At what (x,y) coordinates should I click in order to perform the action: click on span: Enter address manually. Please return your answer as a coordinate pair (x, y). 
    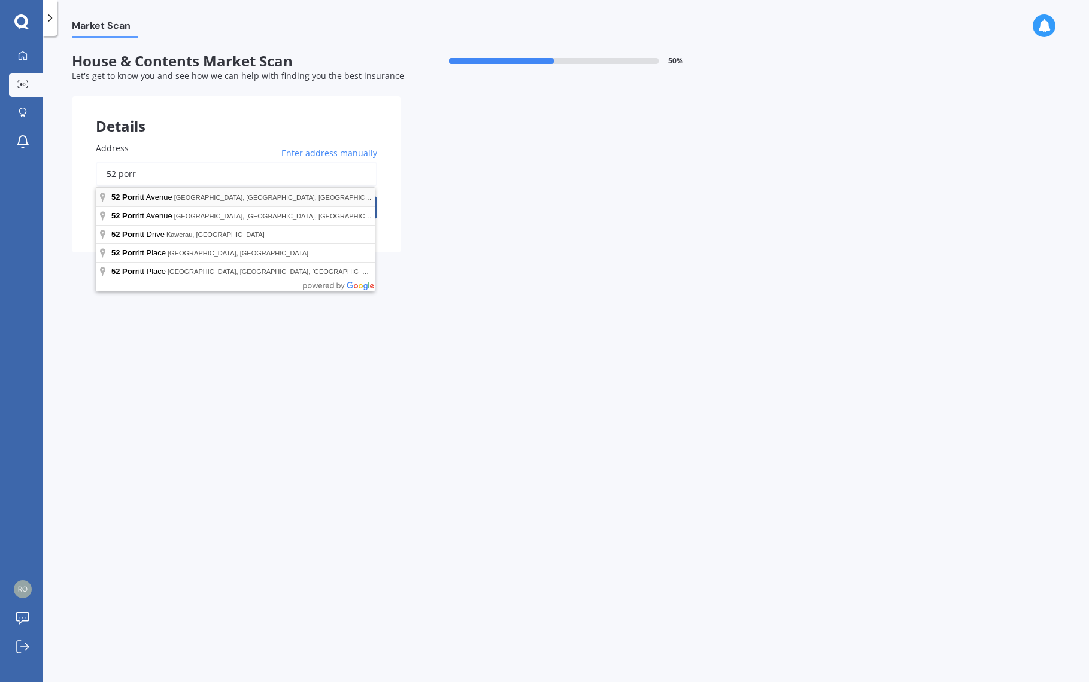
    Looking at the image, I should click on (329, 153).